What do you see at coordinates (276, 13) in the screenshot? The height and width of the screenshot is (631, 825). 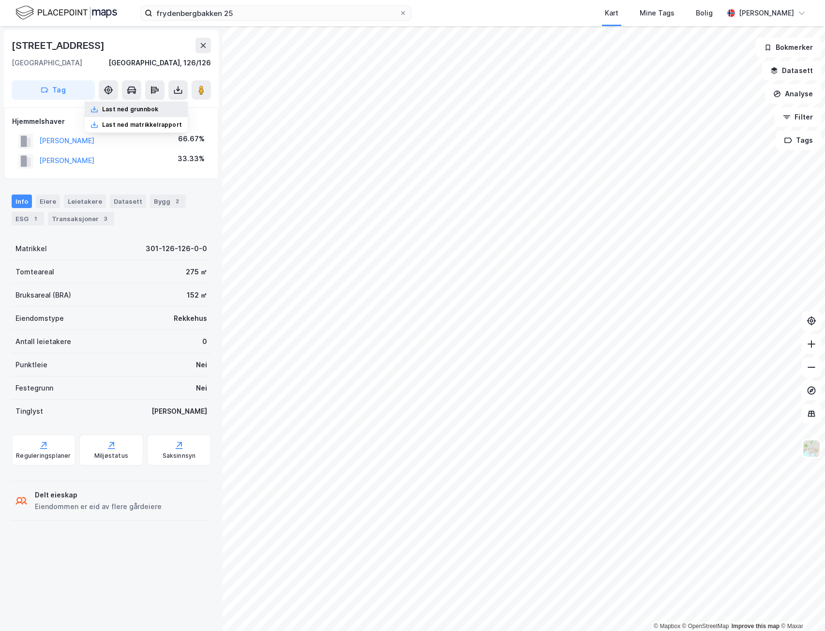 I see `input: Søk på adresse, matrikkel, gårdeiere, leietakere eller personer` at bounding box center [276, 13].